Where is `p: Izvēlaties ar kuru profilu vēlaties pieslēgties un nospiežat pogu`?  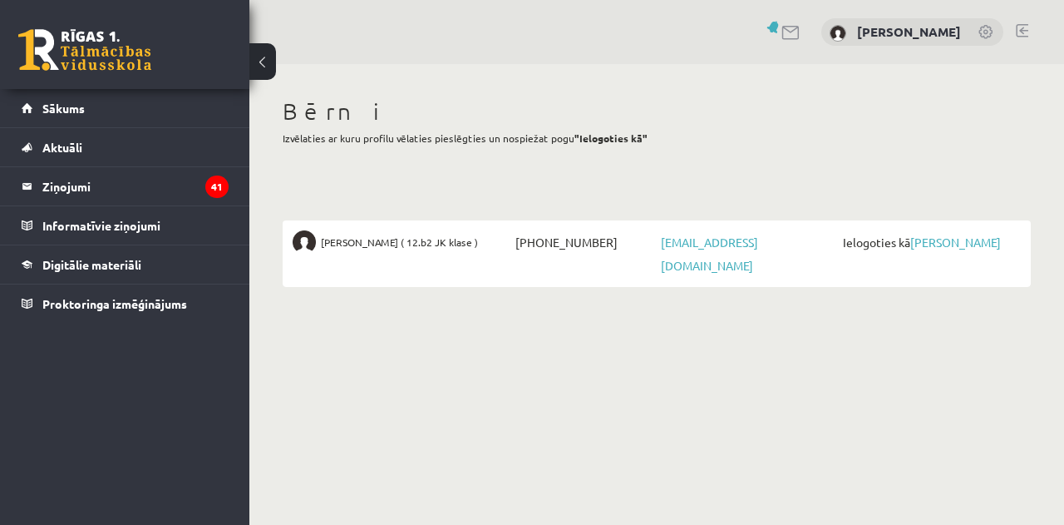 p: Izvēlaties ar kuru profilu vēlaties pieslēgties un nospiežat pogu is located at coordinates (657, 138).